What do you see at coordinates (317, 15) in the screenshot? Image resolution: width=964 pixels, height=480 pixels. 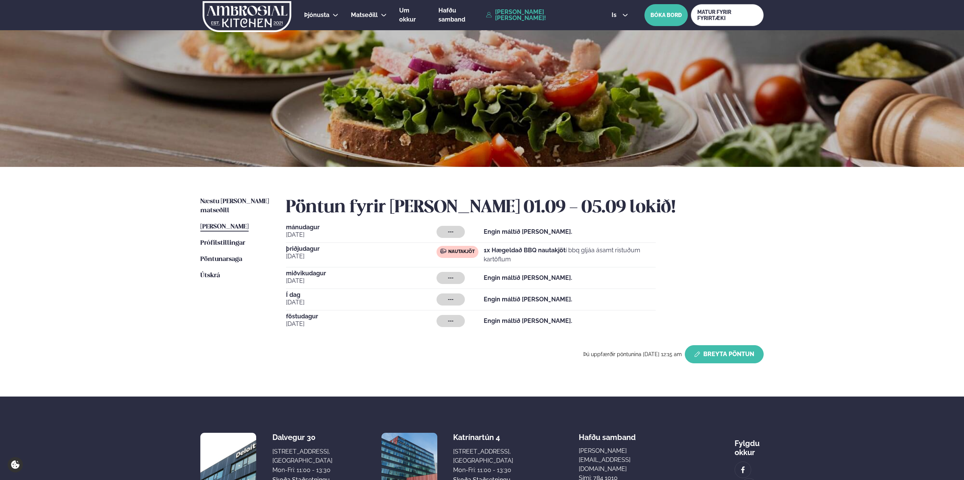 I see `span: Þjónusta` at bounding box center [317, 15].